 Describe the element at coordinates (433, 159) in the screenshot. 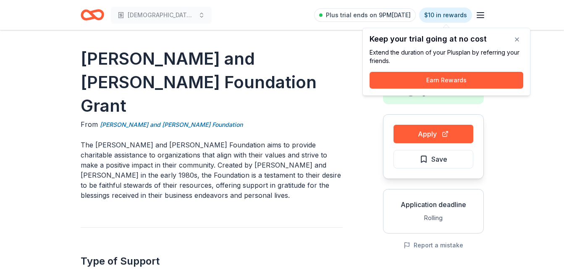

I see `button: Save` at that location.